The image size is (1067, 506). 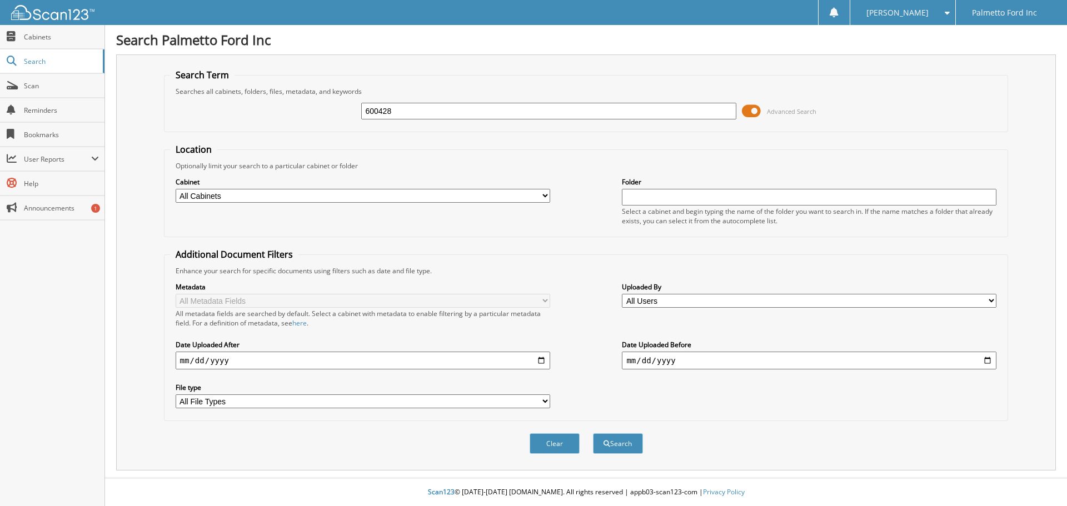 I want to click on div: 1, so click(x=96, y=208).